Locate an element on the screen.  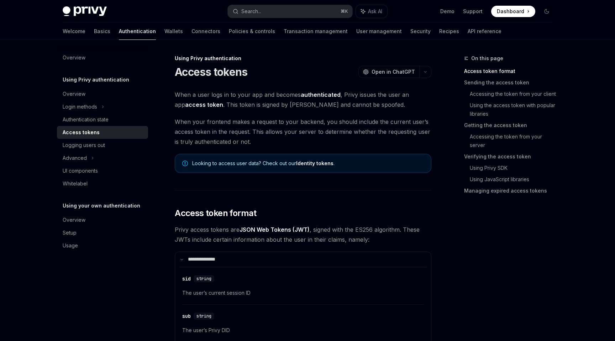
a: Access tokens is located at coordinates (102, 132).